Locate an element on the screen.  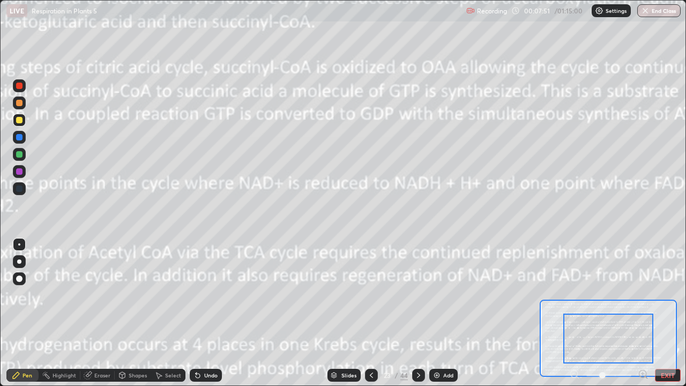
button: End Class is located at coordinates (659, 11).